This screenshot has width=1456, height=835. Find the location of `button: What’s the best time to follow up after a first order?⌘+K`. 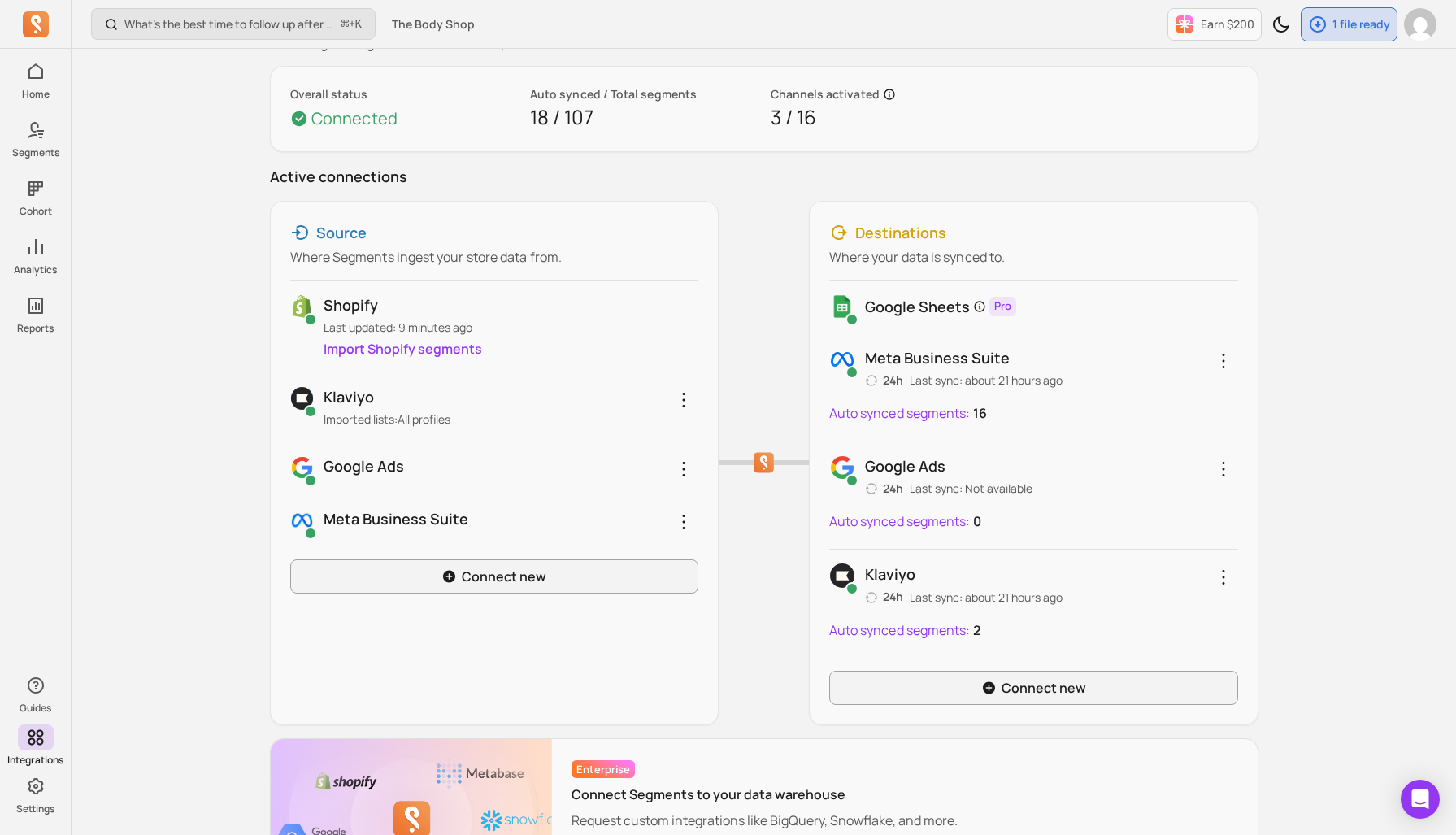

button: What’s the best time to follow up after a first order?⌘+K is located at coordinates (233, 24).